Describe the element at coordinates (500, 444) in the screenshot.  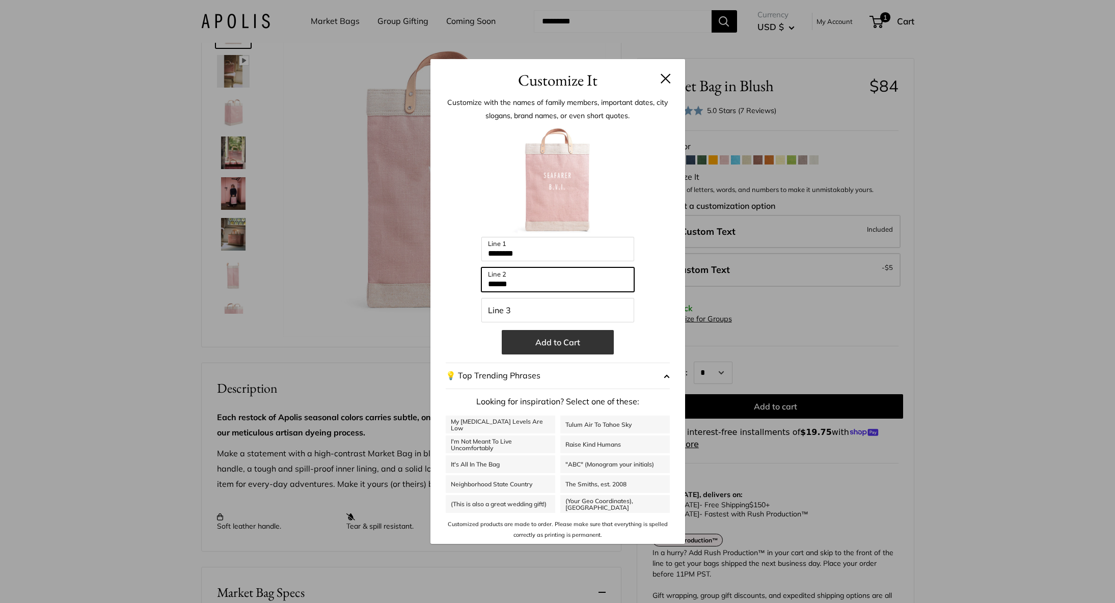
I see `a: I'm Not Meant To Live Uncomfortably` at that location.